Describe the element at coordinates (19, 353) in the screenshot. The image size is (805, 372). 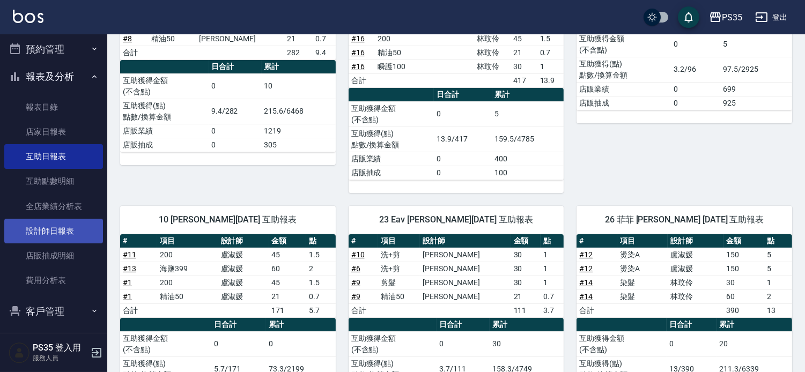
I see `img: Person` at that location.